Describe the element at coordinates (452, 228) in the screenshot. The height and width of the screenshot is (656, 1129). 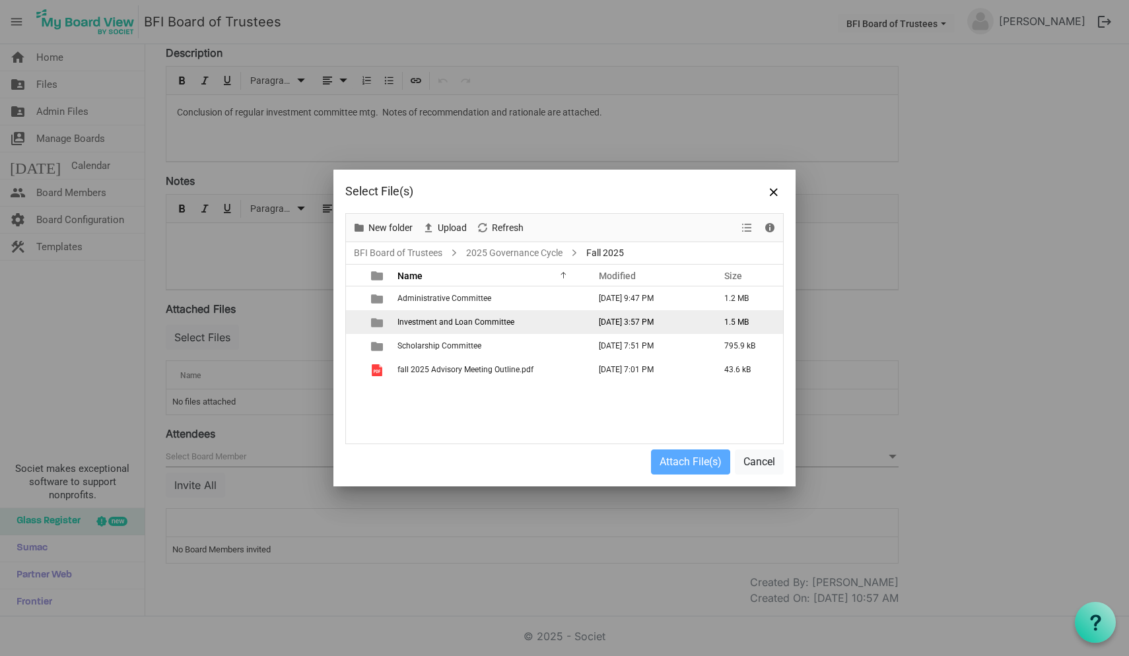
I see `span: Upload` at that location.